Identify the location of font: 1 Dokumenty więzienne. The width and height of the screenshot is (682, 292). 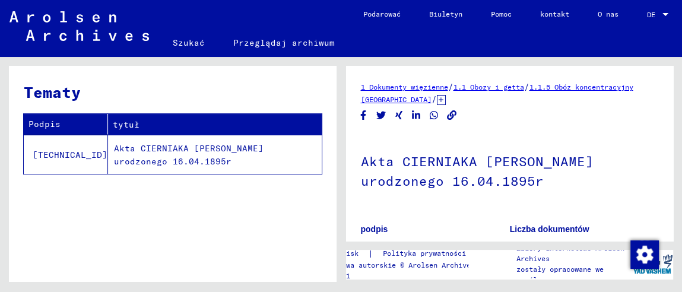
(404, 87).